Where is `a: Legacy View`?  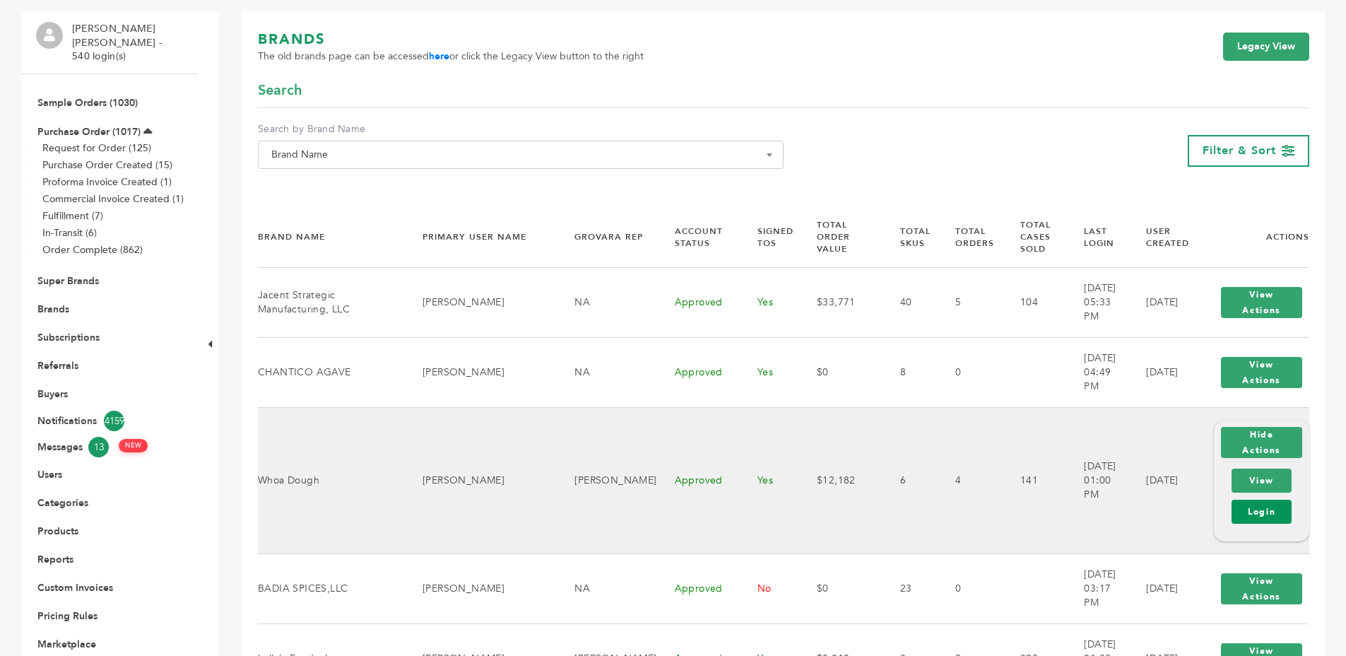
a: Legacy View is located at coordinates (1266, 47).